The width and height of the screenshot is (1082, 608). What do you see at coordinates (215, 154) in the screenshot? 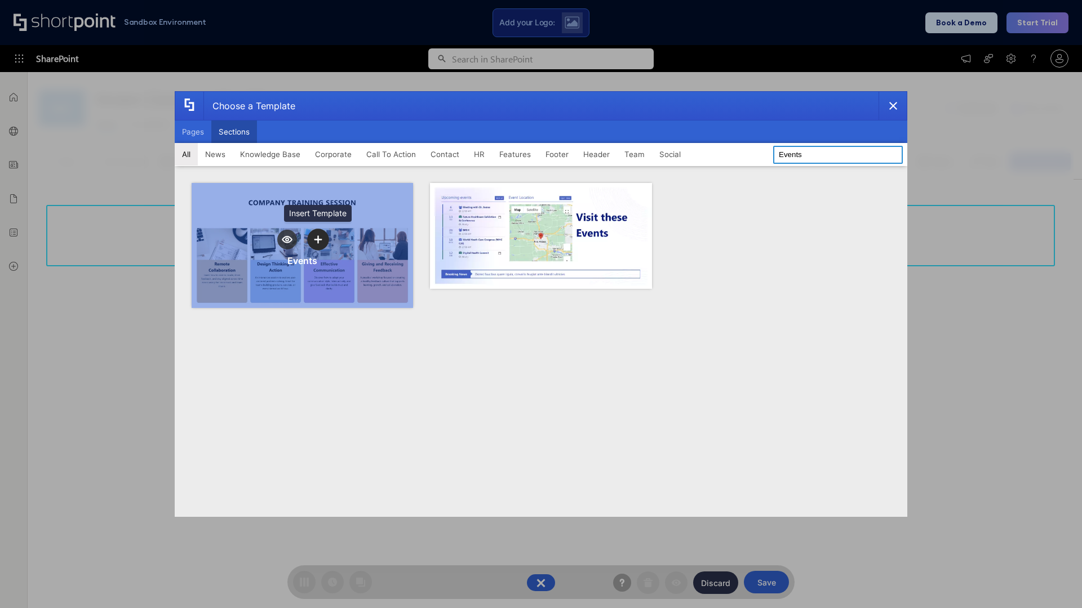
I see `button: News` at bounding box center [215, 154].